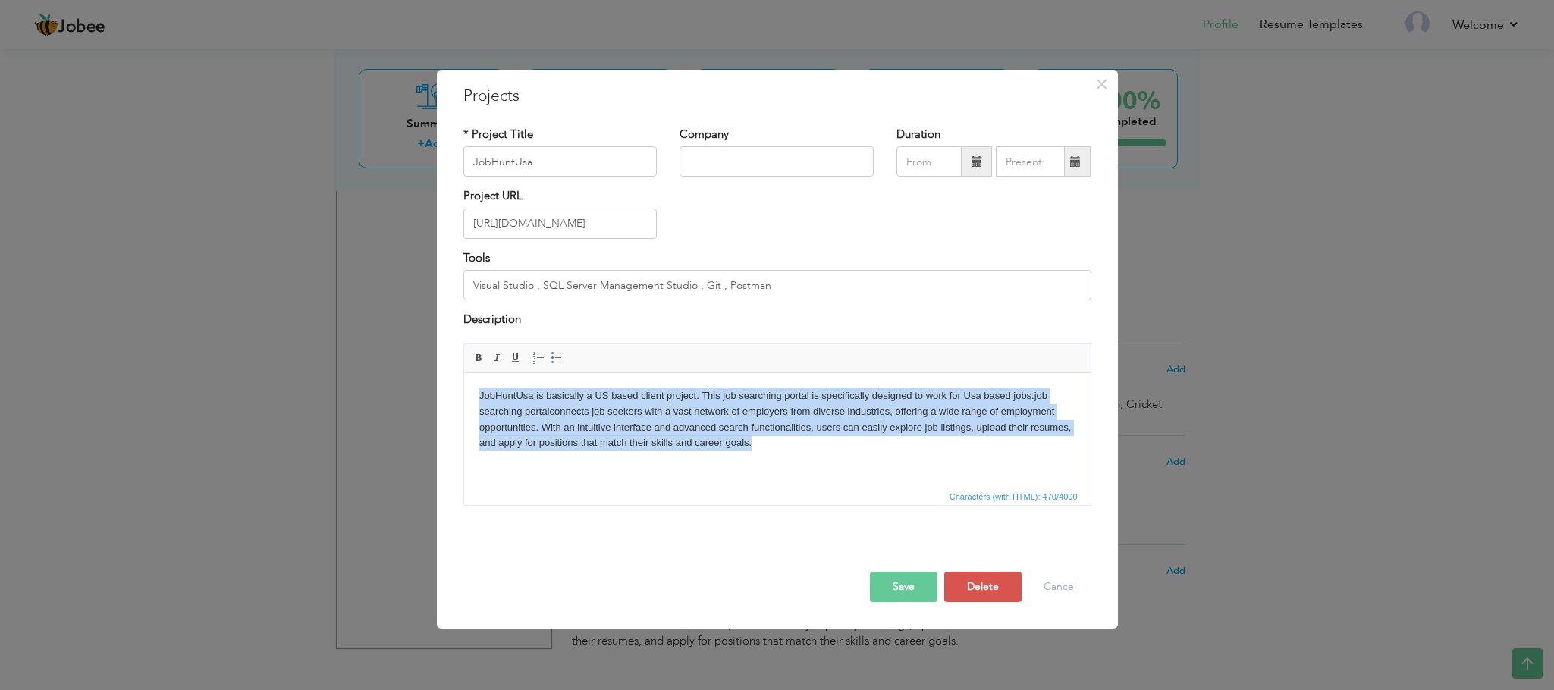 Image resolution: width=1554 pixels, height=690 pixels. Describe the element at coordinates (918, 134) in the screenshot. I see `label: Duration` at that location.